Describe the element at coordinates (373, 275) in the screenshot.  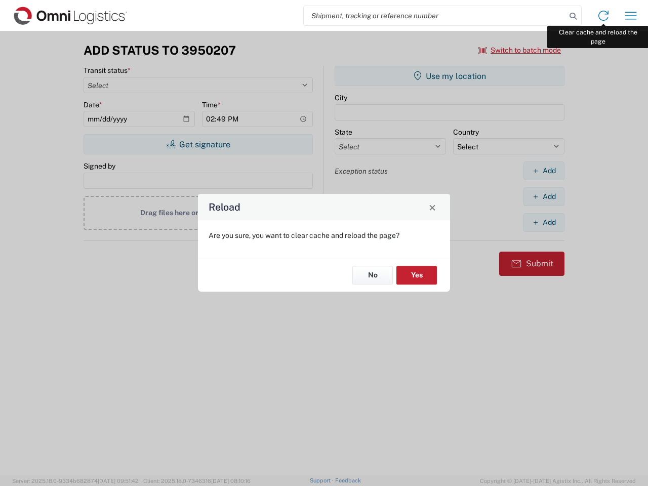
I see `button: No` at that location.